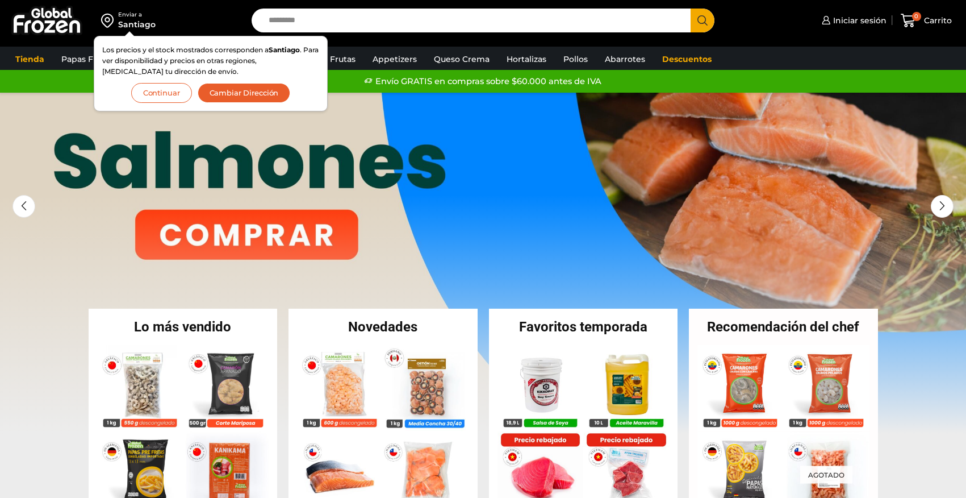 Image resolution: width=966 pixels, height=498 pixels. What do you see at coordinates (24, 206) in the screenshot?
I see `div: Previous slide` at bounding box center [24, 206].